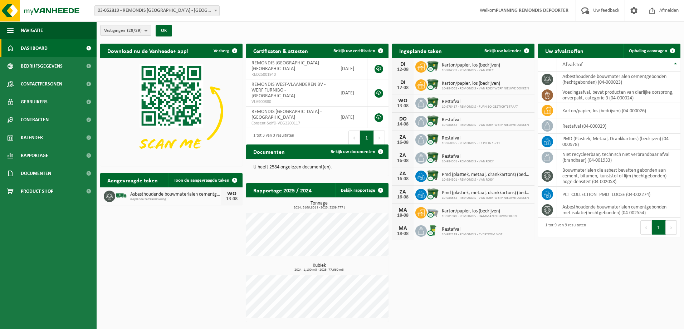  Describe the element at coordinates (433, 230) in the screenshot. I see `img: WB-0240-CU` at that location.